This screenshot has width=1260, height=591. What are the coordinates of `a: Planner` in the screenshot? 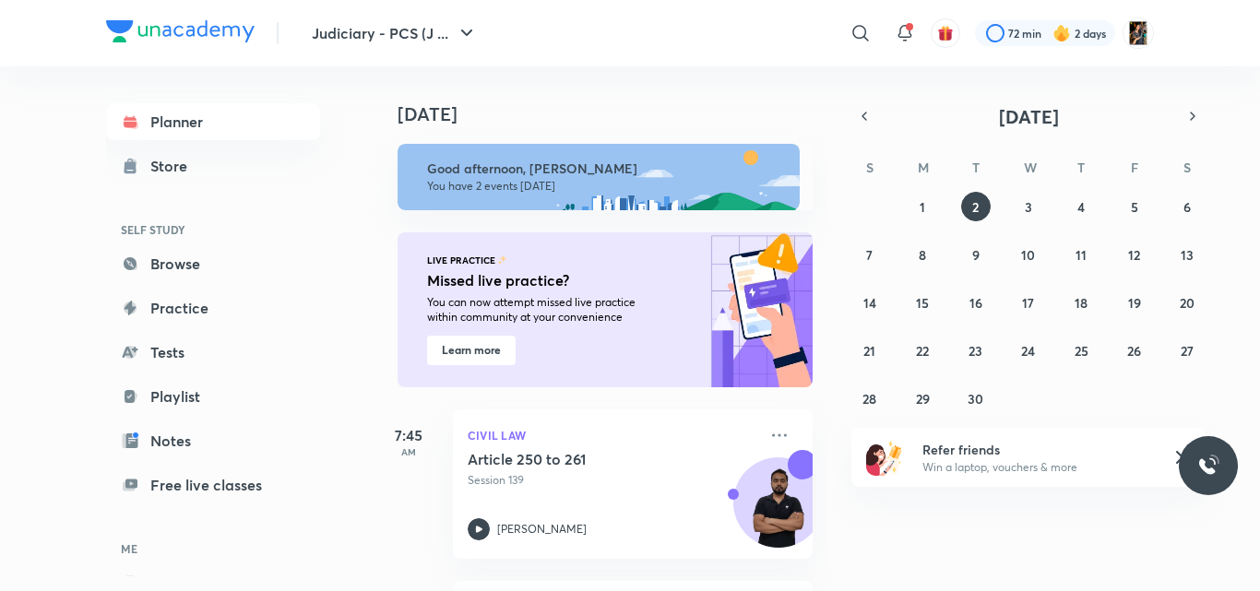 It's located at (213, 122).